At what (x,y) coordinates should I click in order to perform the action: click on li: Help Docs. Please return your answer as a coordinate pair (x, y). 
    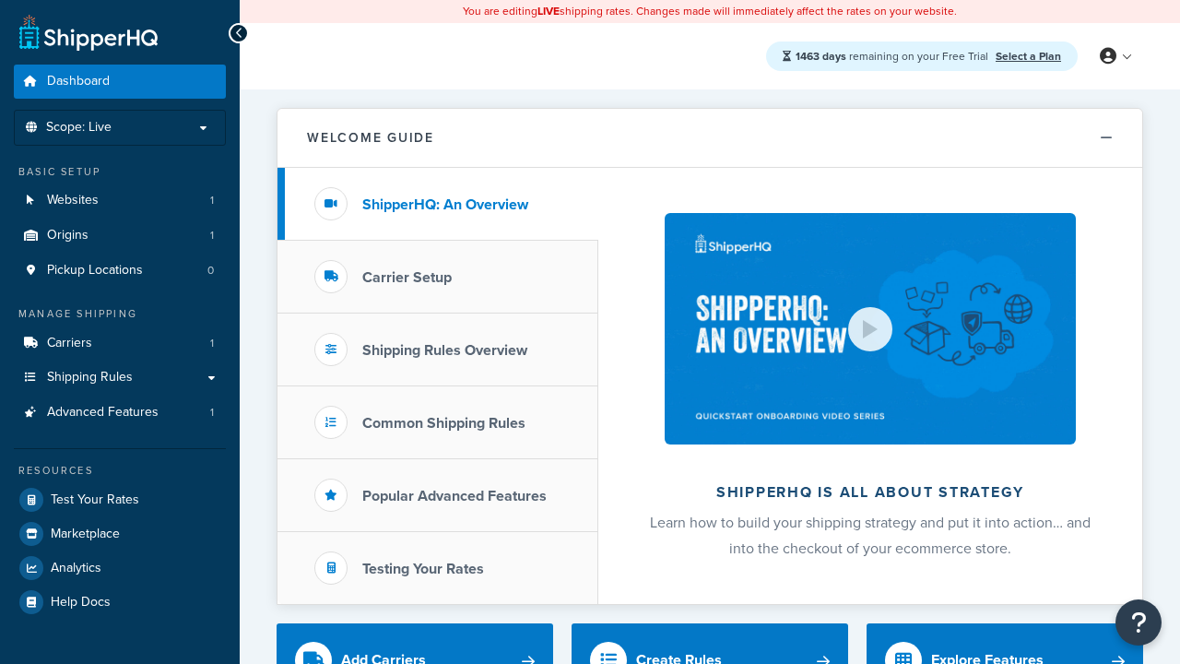
    Looking at the image, I should click on (120, 602).